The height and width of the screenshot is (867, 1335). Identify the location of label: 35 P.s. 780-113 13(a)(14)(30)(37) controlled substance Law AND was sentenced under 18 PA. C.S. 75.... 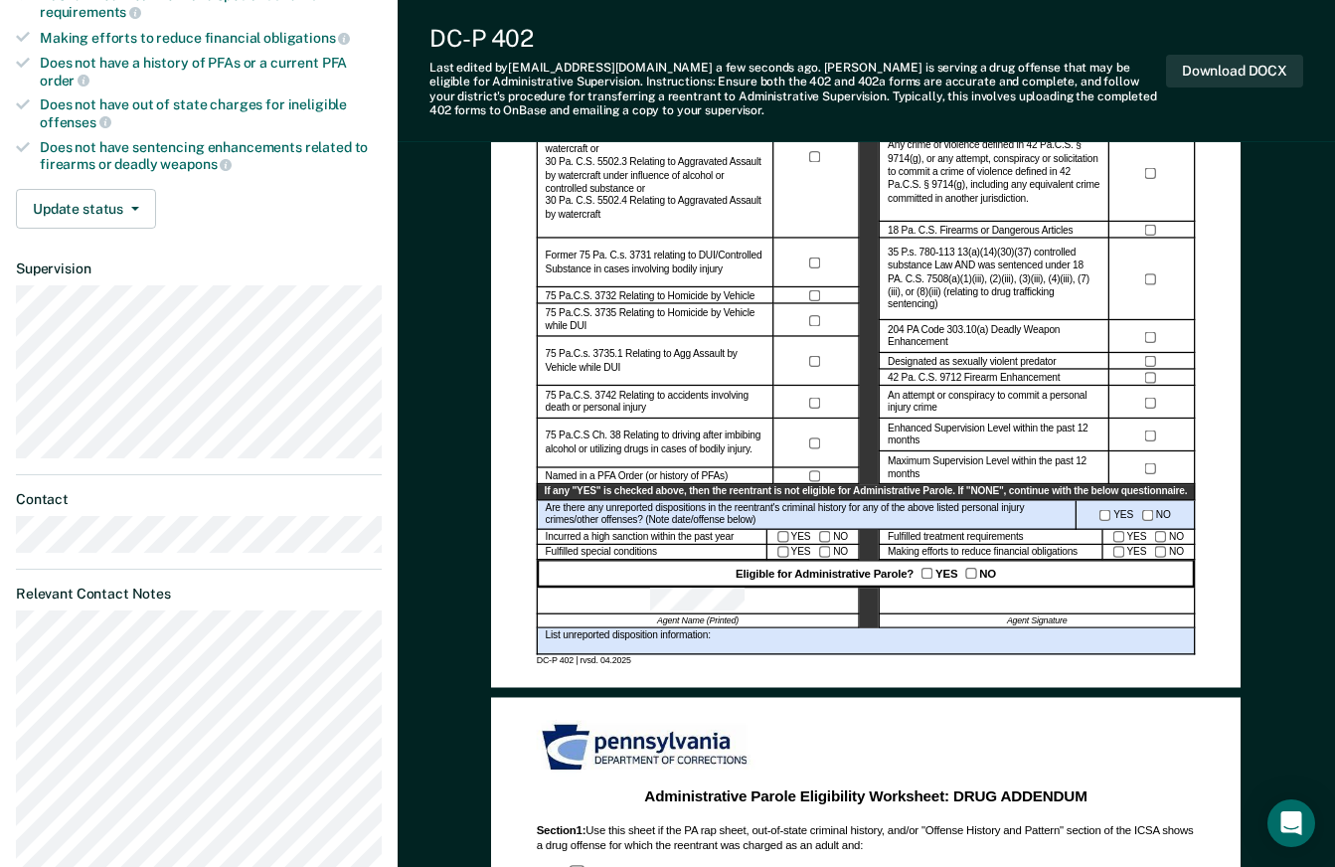
(994, 280).